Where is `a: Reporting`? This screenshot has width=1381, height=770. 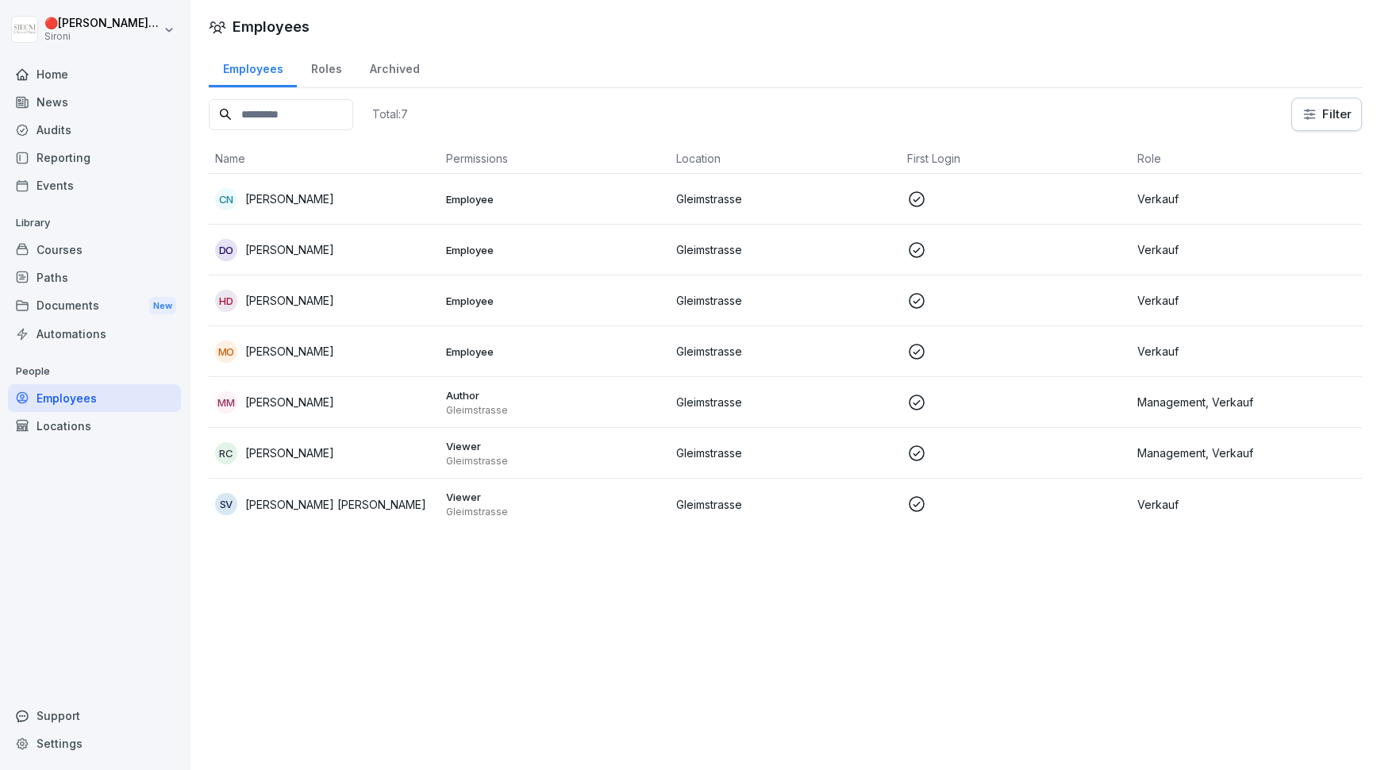
a: Reporting is located at coordinates (94, 157).